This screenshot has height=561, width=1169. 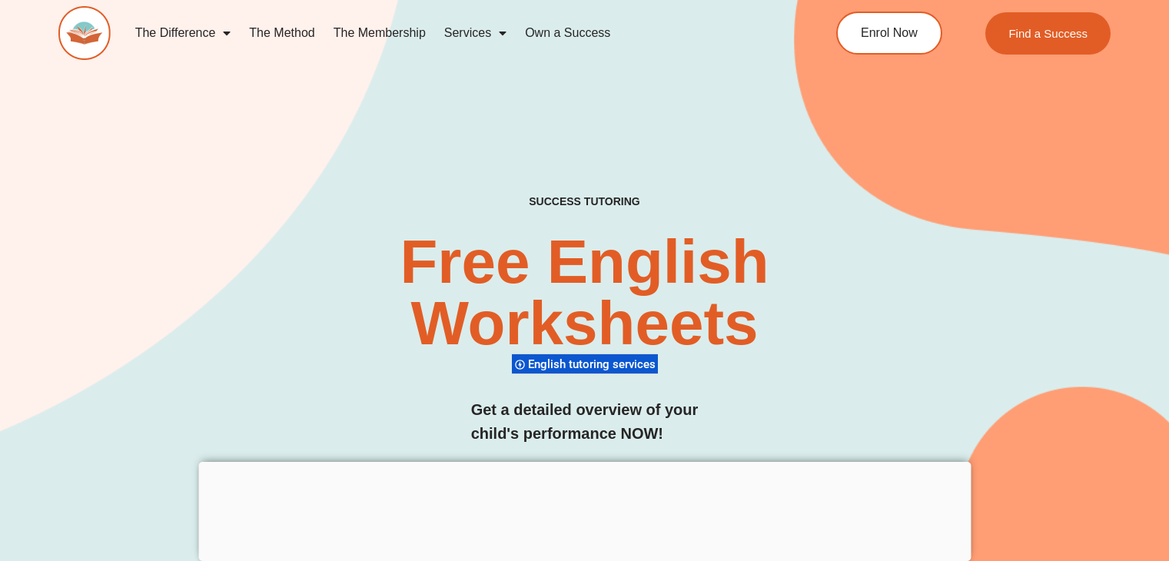 I want to click on h3: Get a detailed overview of your child's performance NOW!, so click(x=585, y=422).